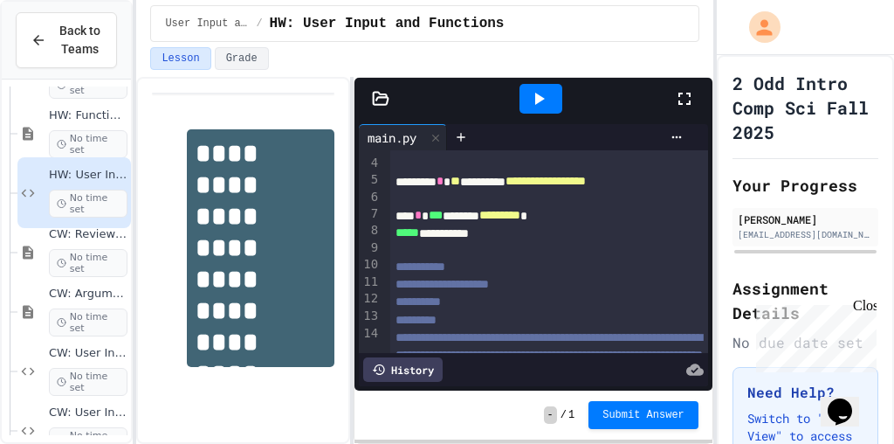 This screenshot has width=894, height=444. What do you see at coordinates (79, 40) in the screenshot?
I see `span: Back to Teams` at bounding box center [79, 40].